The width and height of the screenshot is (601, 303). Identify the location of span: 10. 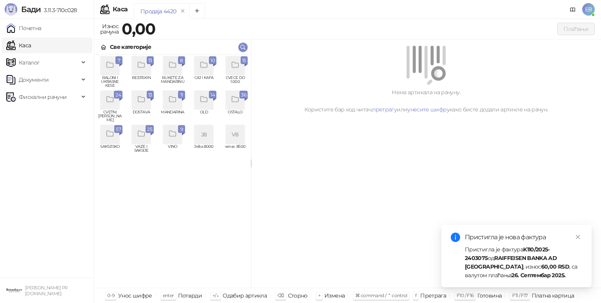
(212, 61).